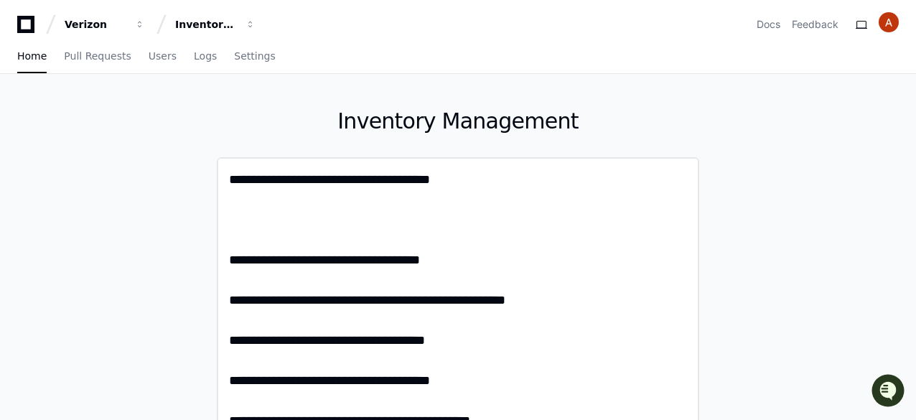 Image resolution: width=916 pixels, height=420 pixels. I want to click on span: Logs, so click(205, 56).